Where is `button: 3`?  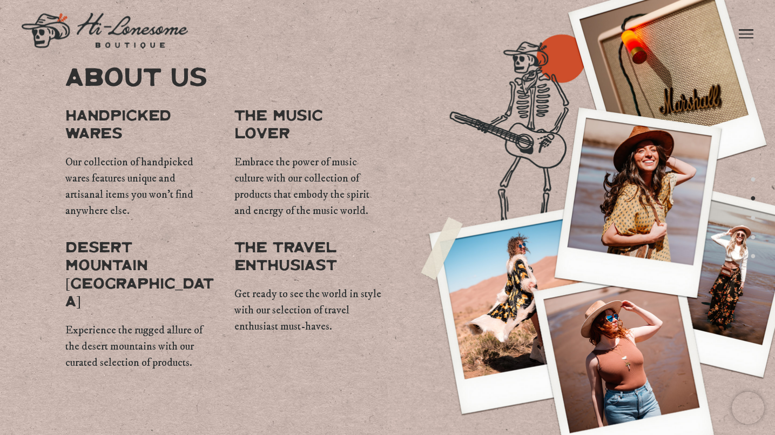
button: 3 is located at coordinates (753, 218).